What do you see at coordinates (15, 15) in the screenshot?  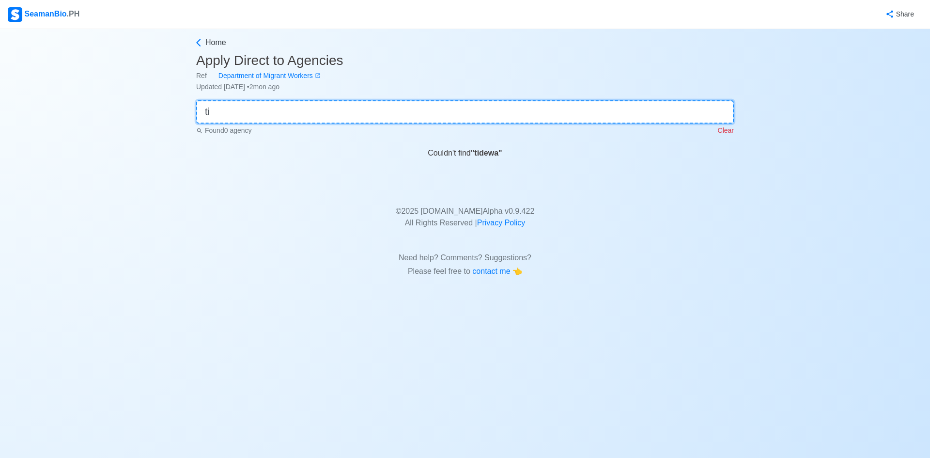 I see `img: Logo` at bounding box center [15, 15].